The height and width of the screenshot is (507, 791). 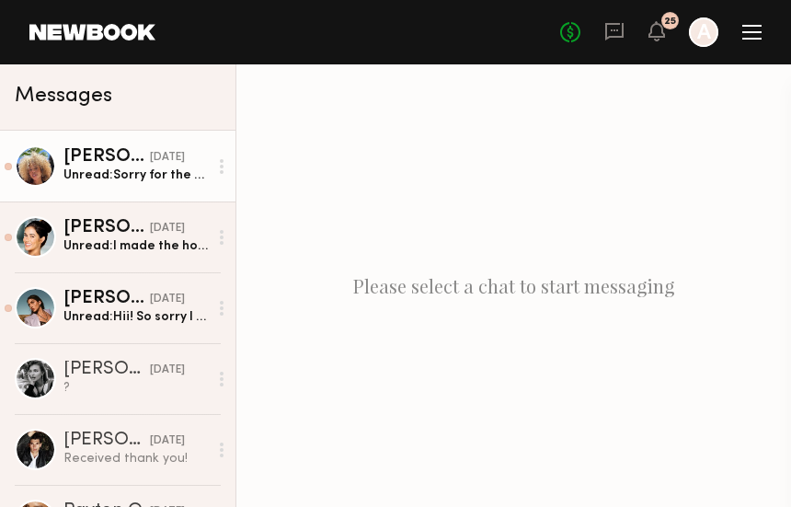 What do you see at coordinates (669, 21) in the screenshot?
I see `div: 25` at bounding box center [669, 21].